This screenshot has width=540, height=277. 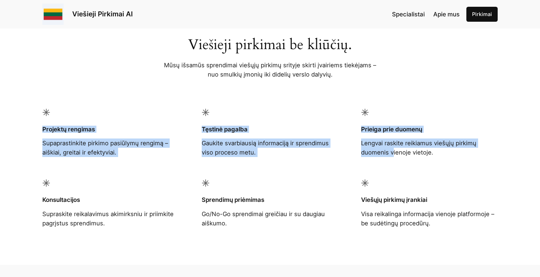 What do you see at coordinates (111, 218) in the screenshot?
I see `p: Supraskite reikalavimus akimirksniu ir priimkite pagrįstus sprendimus.` at bounding box center [111, 218].